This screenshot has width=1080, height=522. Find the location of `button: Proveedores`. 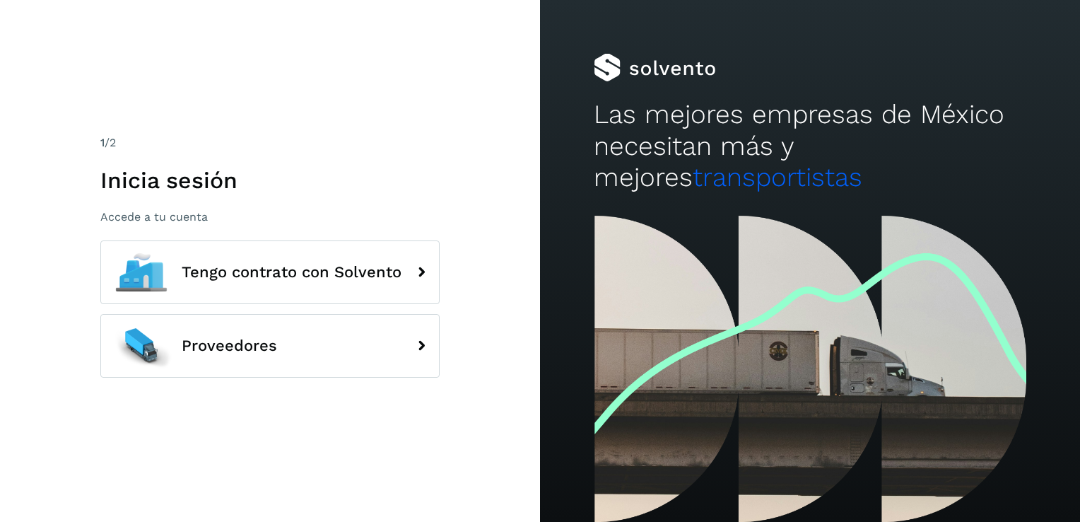

button: Proveedores is located at coordinates (270, 346).